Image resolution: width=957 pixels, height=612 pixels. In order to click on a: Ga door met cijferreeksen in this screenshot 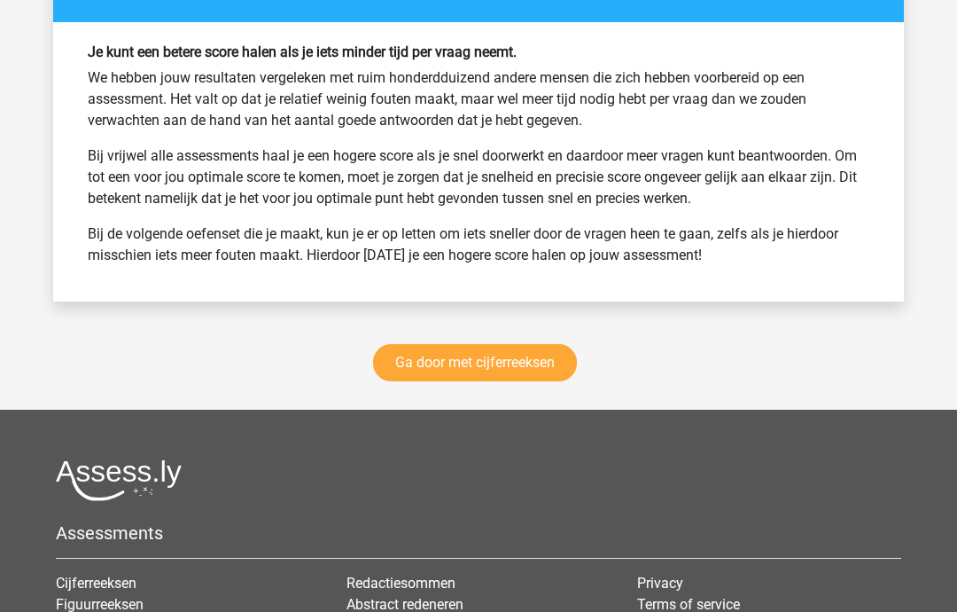, I will do `click(475, 363)`.